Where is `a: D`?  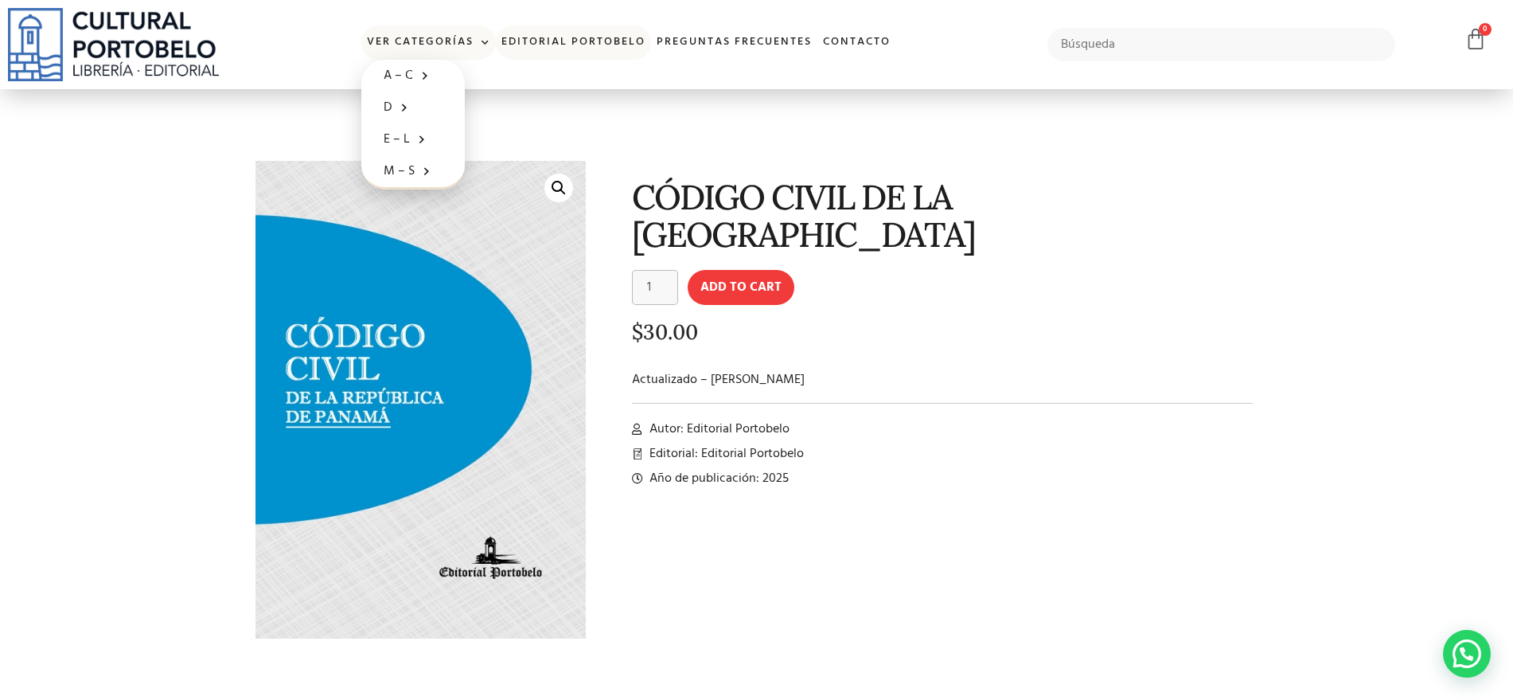 a: D is located at coordinates (413, 107).